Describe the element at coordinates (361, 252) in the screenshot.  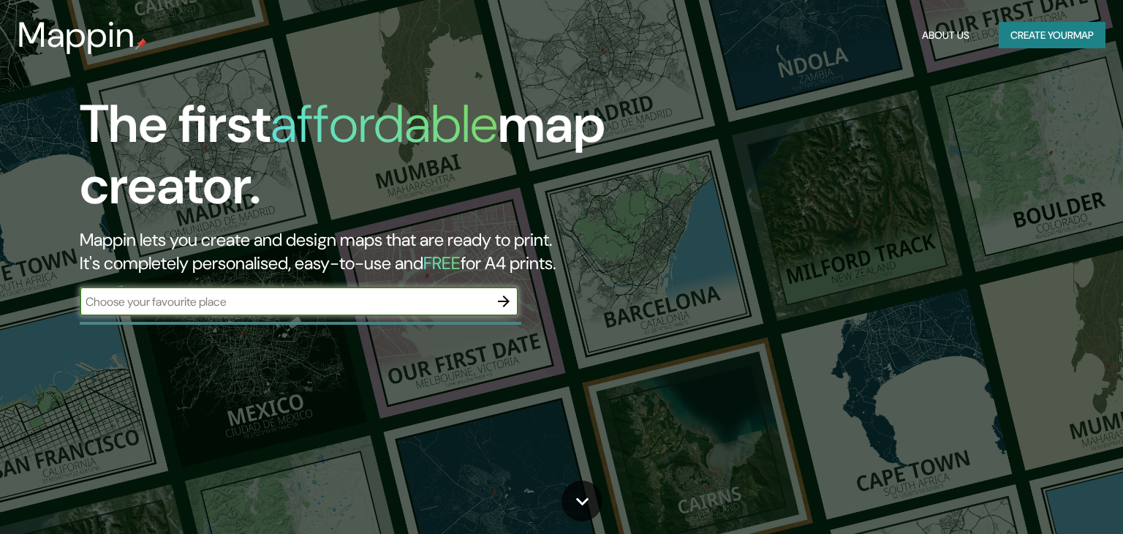
I see `h2: Mappin lets you create and design maps that are ready to print. It's completely personalised, eas...` at that location.